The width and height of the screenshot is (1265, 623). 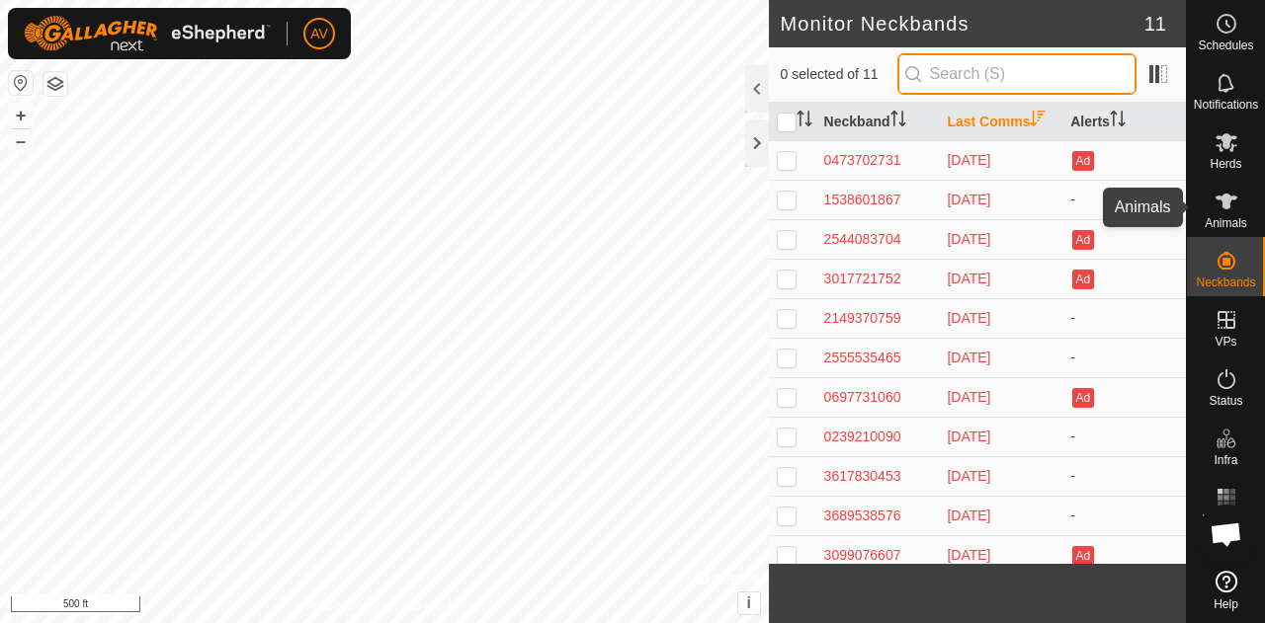 What do you see at coordinates (877, 476) in the screenshot?
I see `div: 3617830453` at bounding box center [877, 476].